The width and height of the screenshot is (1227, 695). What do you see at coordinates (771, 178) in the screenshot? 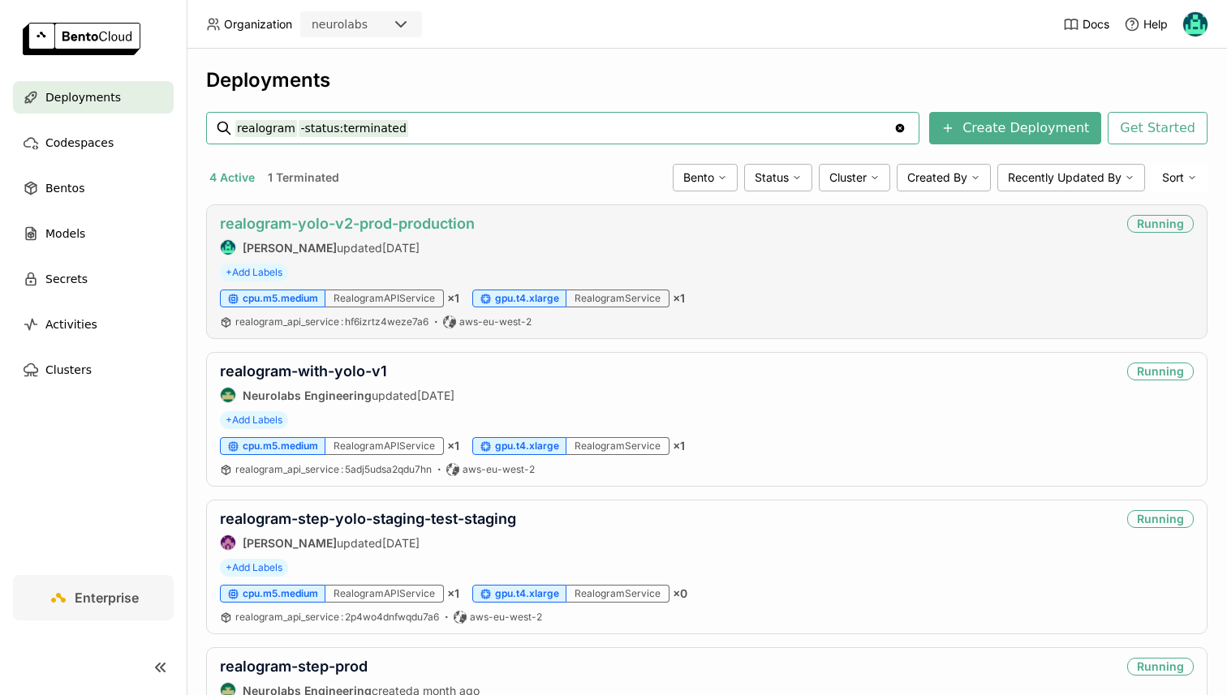
I see `span: Status` at bounding box center [771, 178].